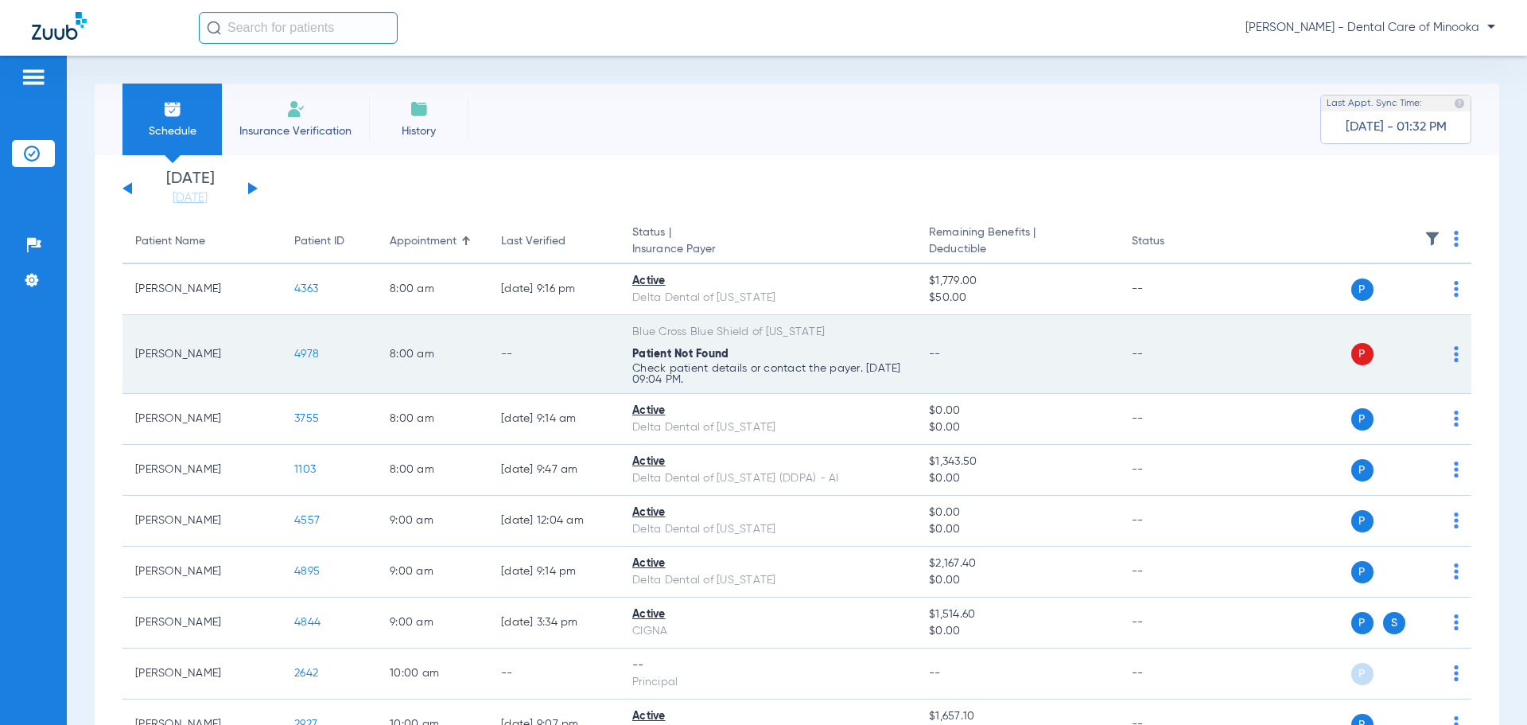 The image size is (1527, 725). I want to click on span: 2642, so click(306, 673).